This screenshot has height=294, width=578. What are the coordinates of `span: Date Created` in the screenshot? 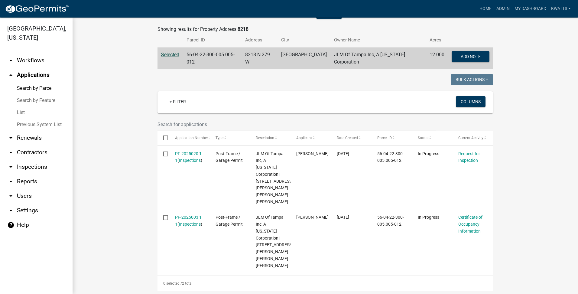 It's located at (347, 138).